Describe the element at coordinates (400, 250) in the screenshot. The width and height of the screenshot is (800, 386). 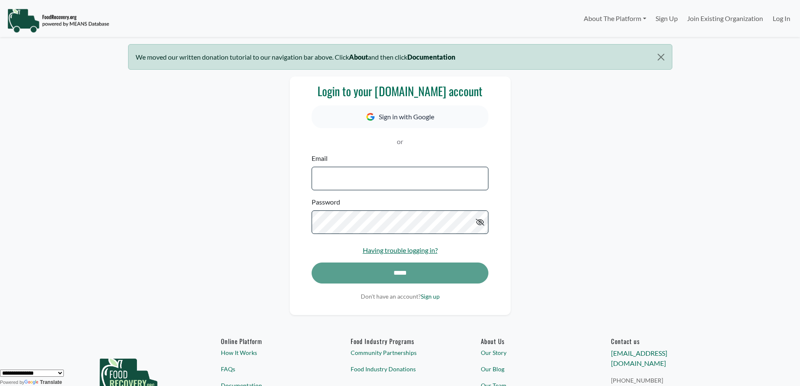
I see `a: Having trouble logging in?` at that location.